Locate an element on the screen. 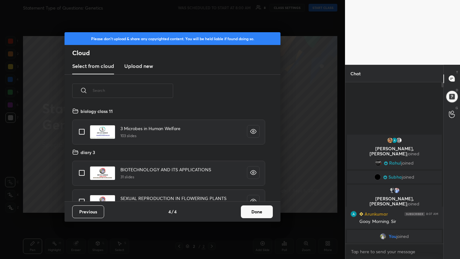 This screenshot has height=259, width=460. h5: 103 slides is located at coordinates (150, 136).